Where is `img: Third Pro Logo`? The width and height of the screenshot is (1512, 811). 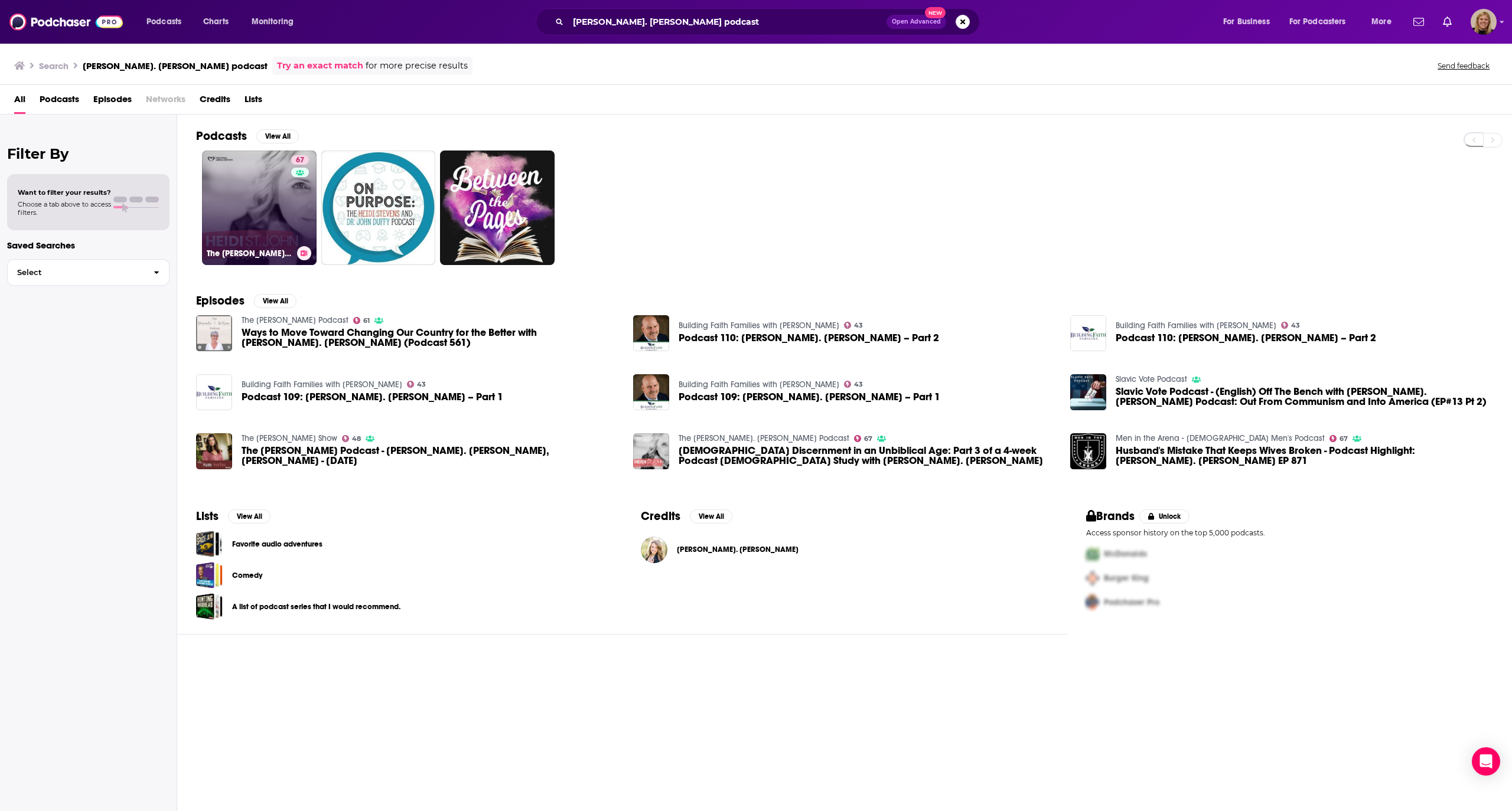 img: Third Pro Logo is located at coordinates (1093, 602).